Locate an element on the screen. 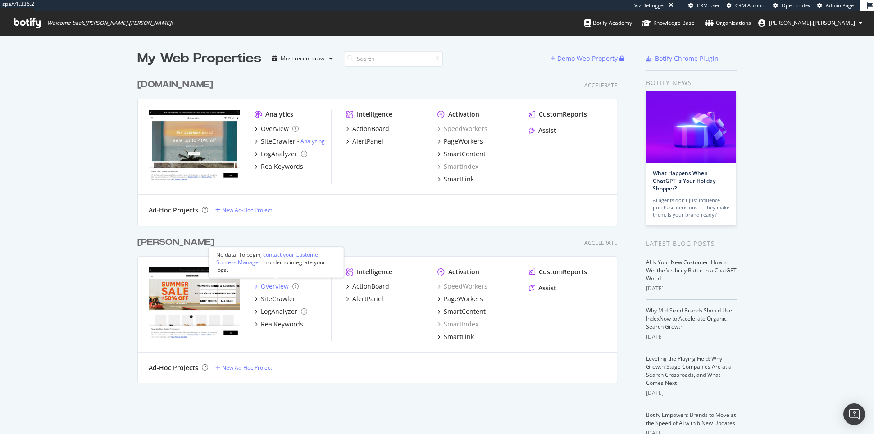 The width and height of the screenshot is (874, 434). a: AI Is Your New Customer: How to Win the Visibility Battle in a ChatGPT World is located at coordinates (691, 270).